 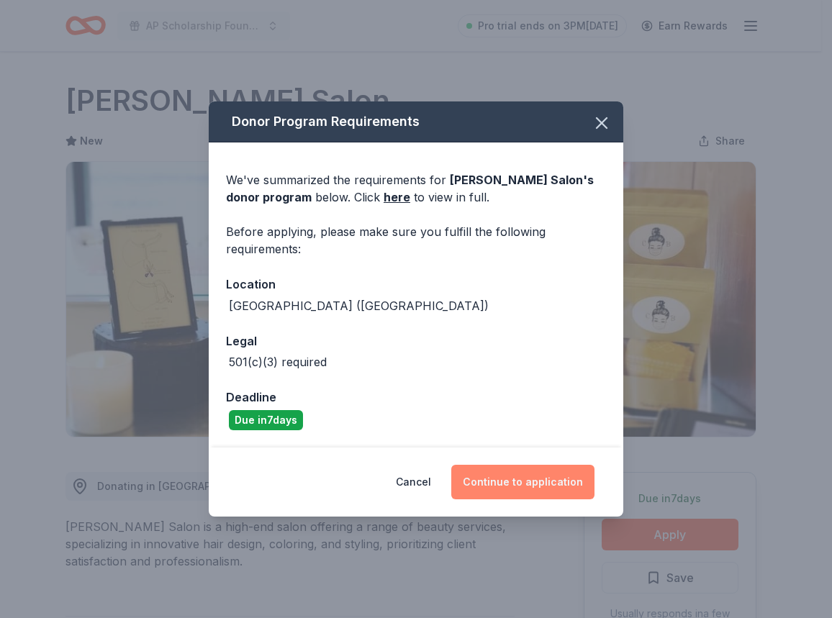 What do you see at coordinates (278, 362) in the screenshot?
I see `div: 501(c)(3) required` at bounding box center [278, 362].